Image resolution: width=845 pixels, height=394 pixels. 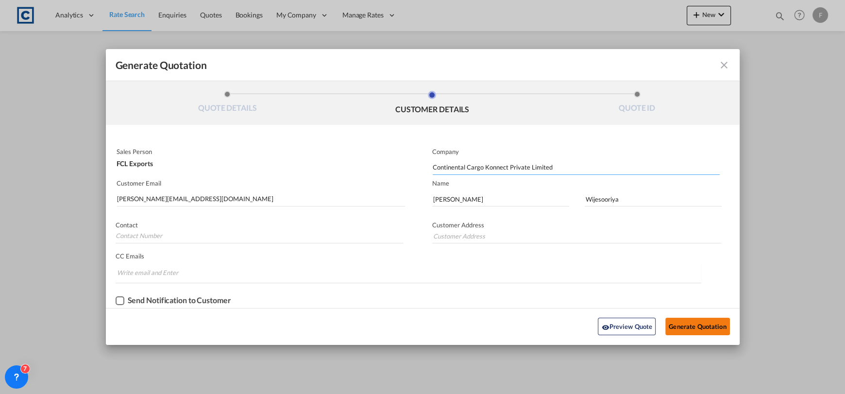 What do you see at coordinates (586, 183) in the screenshot?
I see `p: Name` at bounding box center [586, 183].